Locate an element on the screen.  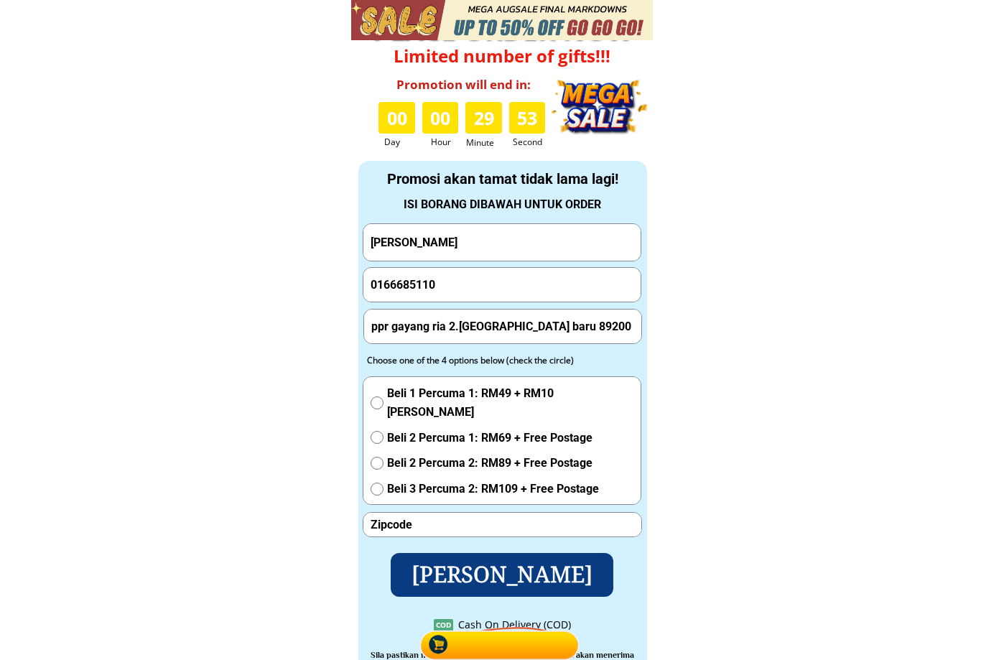
h3: Minute is located at coordinates (485, 142).